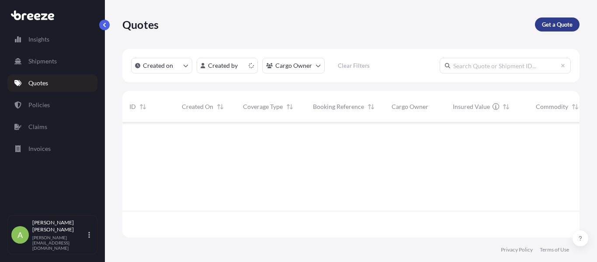  I want to click on p: Policies, so click(39, 105).